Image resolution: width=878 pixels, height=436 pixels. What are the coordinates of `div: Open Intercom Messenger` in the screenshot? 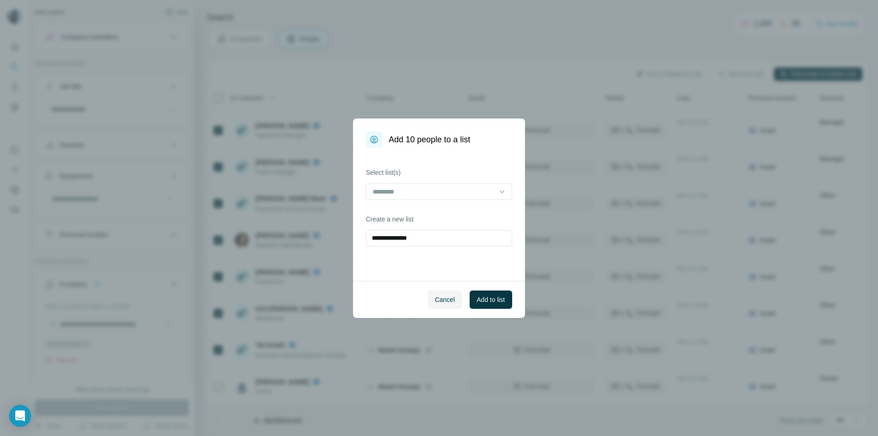 It's located at (20, 416).